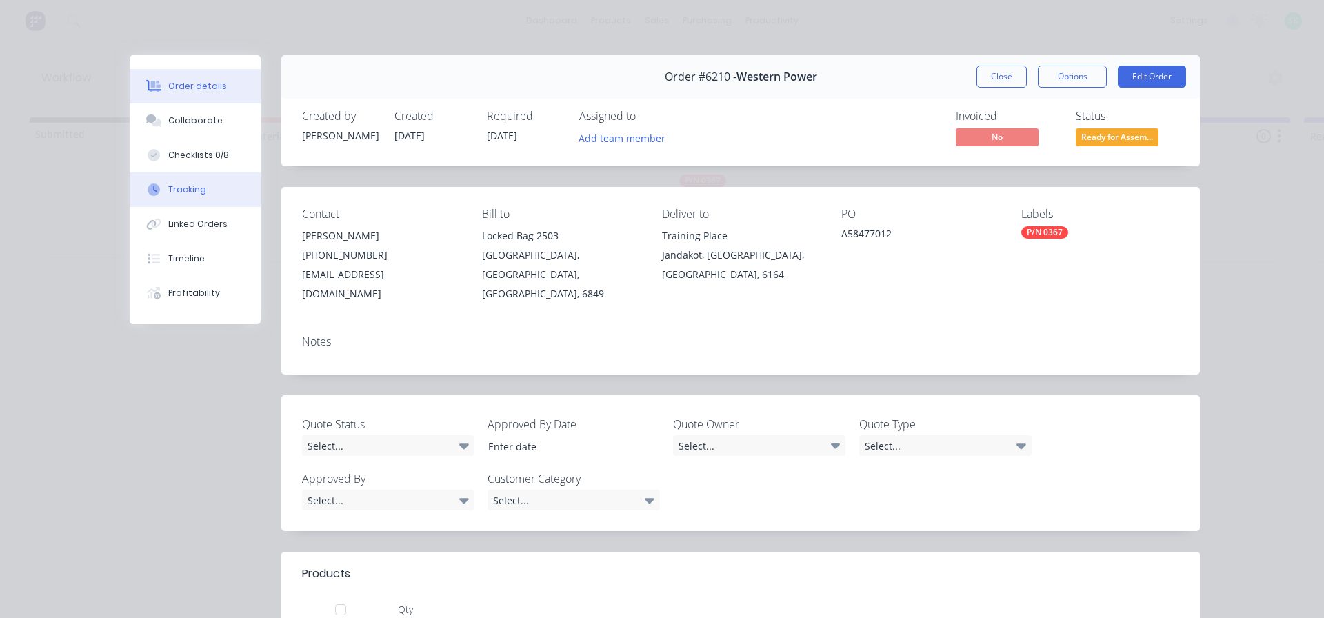  What do you see at coordinates (388, 424) in the screenshot?
I see `label: Quote Status` at bounding box center [388, 424].